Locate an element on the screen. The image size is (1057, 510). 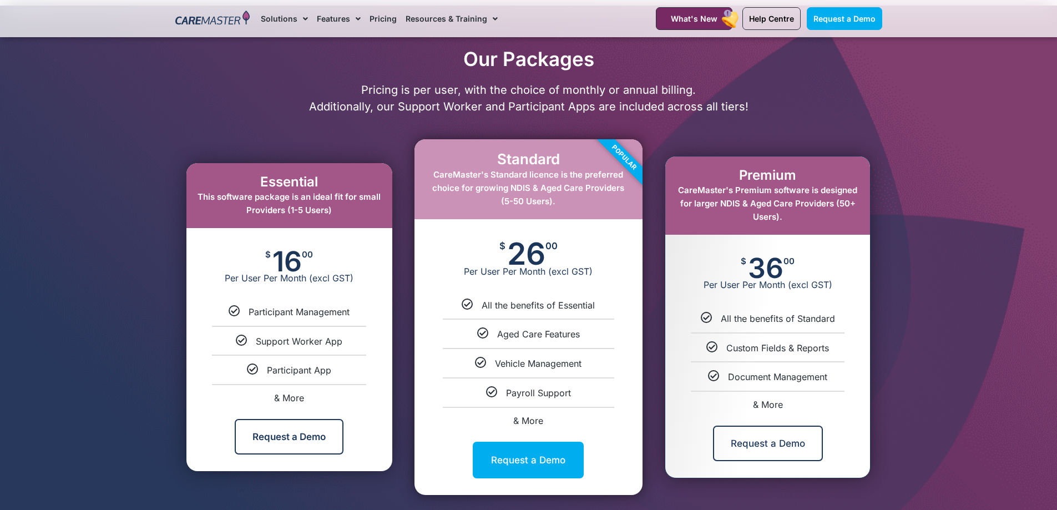
p: Pricing is per user, with the choice of monthly or annual billing. Additionally, our Support Work... is located at coordinates (529, 98).